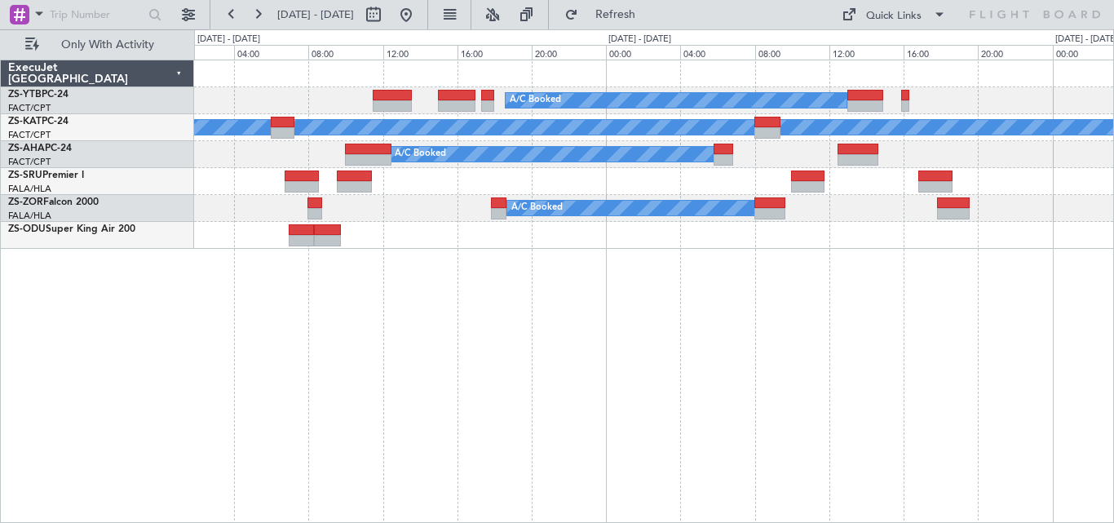  I want to click on span: Refresh, so click(616, 15).